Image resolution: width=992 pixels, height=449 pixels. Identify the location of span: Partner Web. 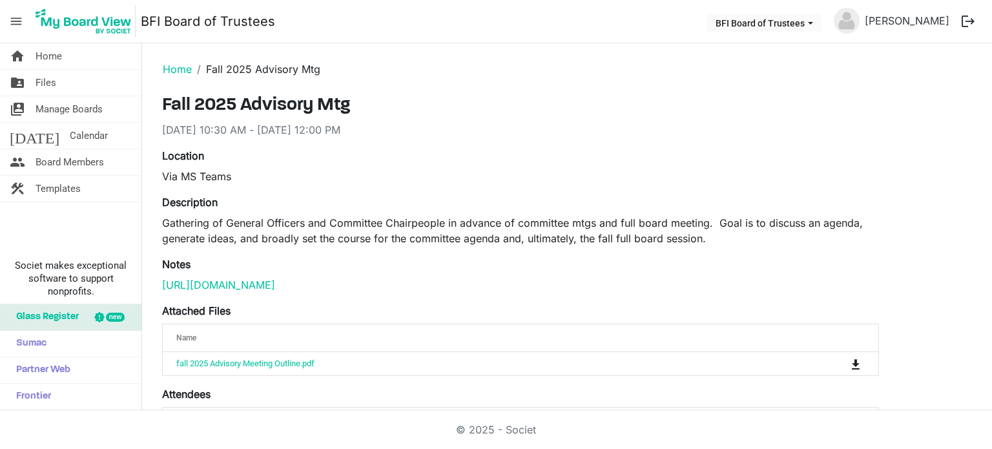
(40, 370).